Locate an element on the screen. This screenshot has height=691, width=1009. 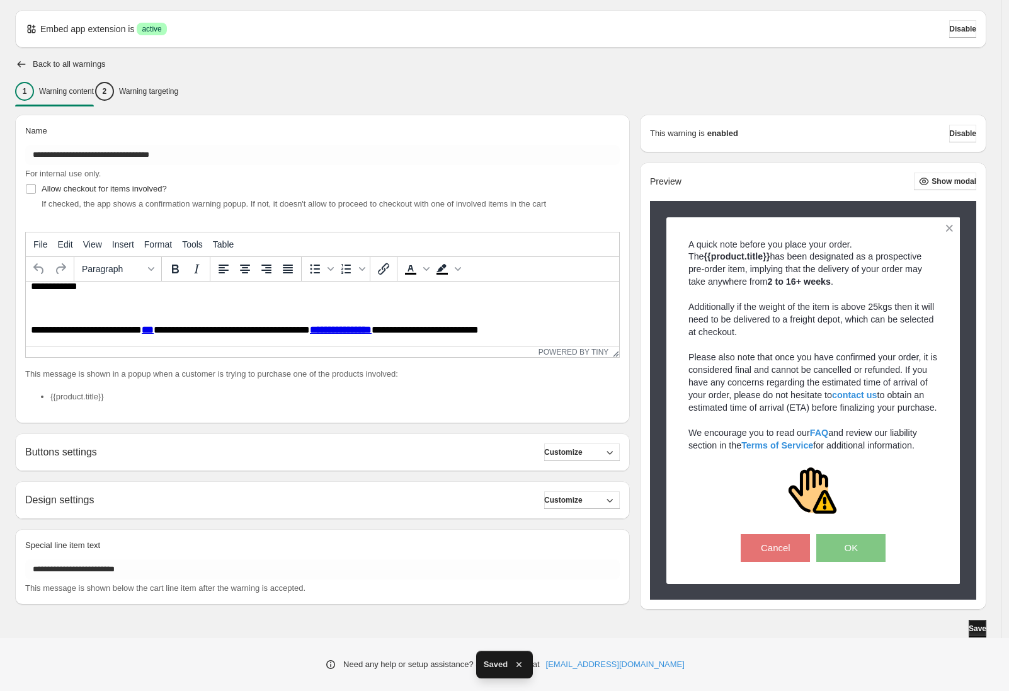
p: Embed app extension is is located at coordinates (87, 29).